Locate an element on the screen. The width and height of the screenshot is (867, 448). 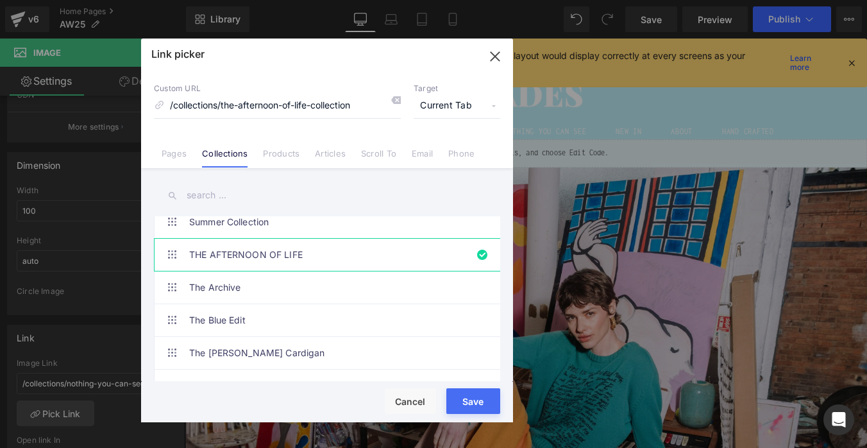
span: Cart is located at coordinates (652, 36).